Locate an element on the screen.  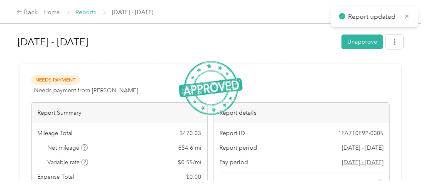
span: $ 0.00 is located at coordinates (194, 177).